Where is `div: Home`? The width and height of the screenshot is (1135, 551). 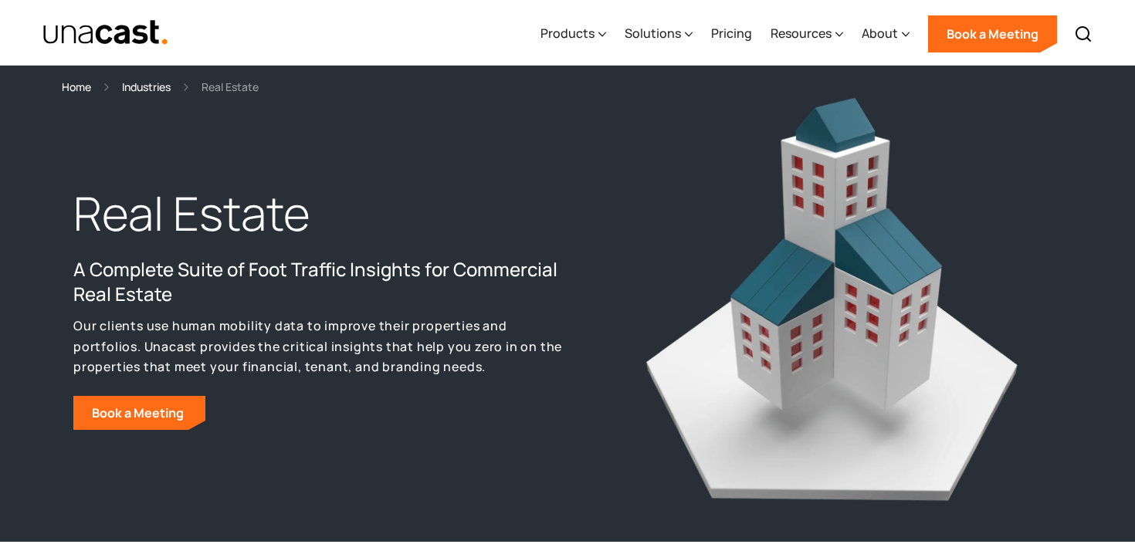 div: Home is located at coordinates (76, 86).